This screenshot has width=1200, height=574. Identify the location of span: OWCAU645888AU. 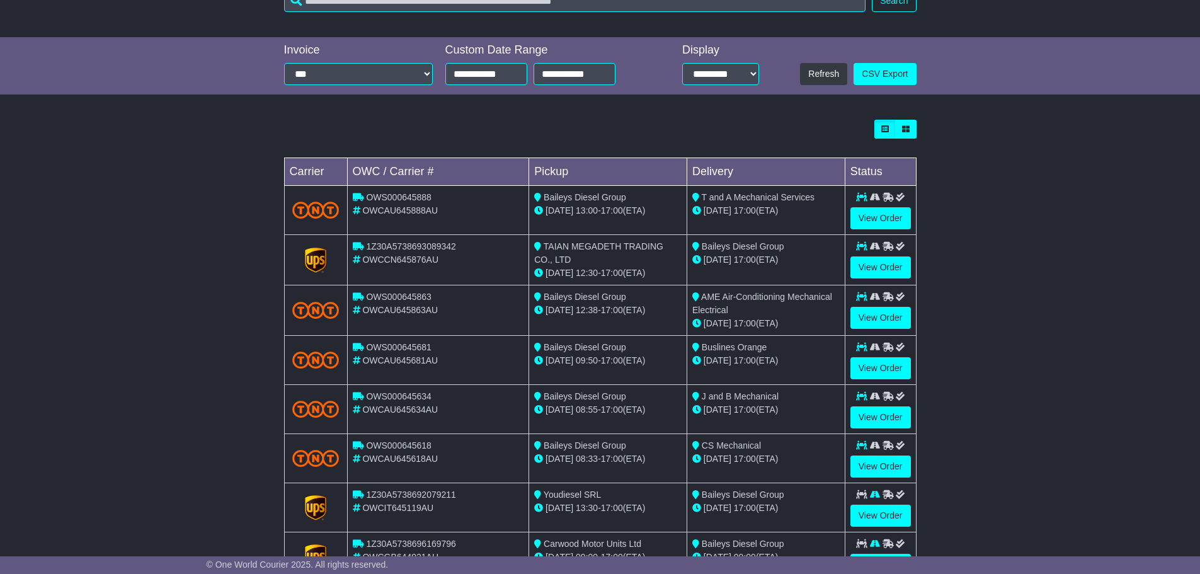
(400, 210).